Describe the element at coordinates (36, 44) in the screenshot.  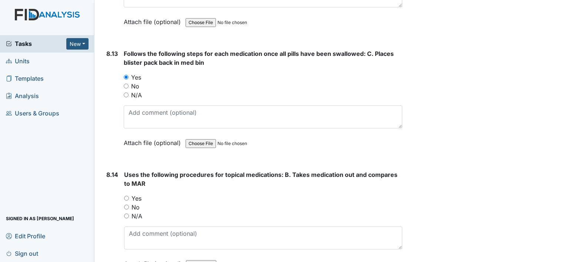
I see `span: Tasks` at that location.